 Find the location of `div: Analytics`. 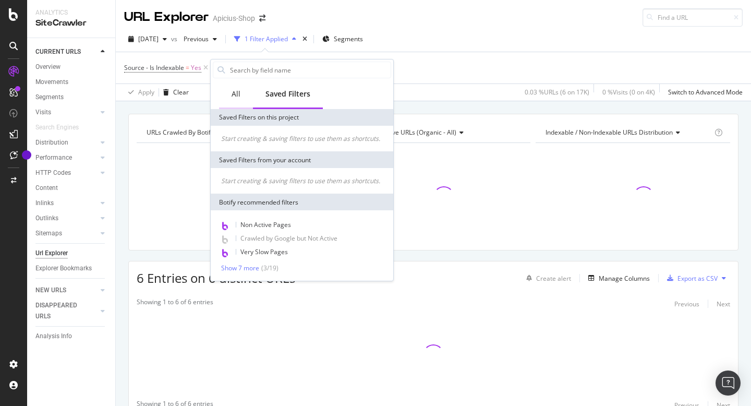

div: Analytics is located at coordinates (71, 13).